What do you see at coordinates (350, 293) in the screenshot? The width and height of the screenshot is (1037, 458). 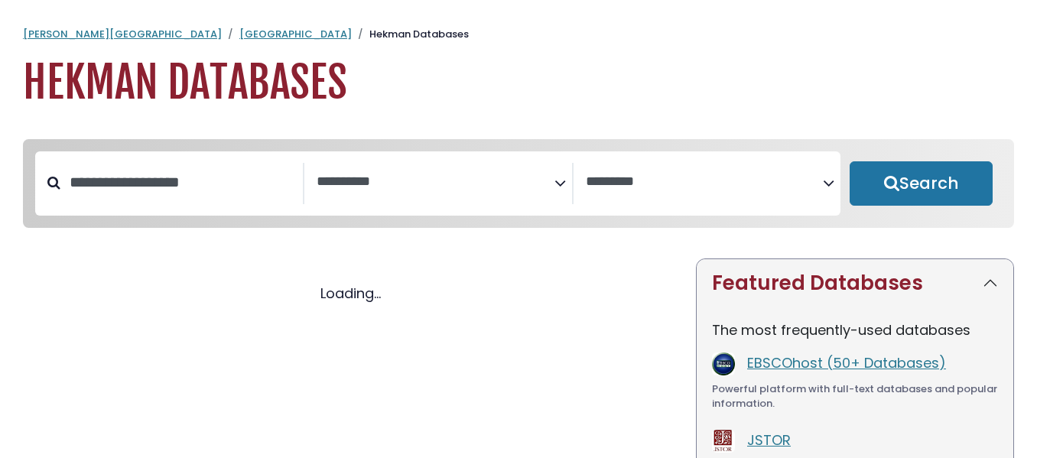 I see `div: Loading...` at bounding box center [350, 293].